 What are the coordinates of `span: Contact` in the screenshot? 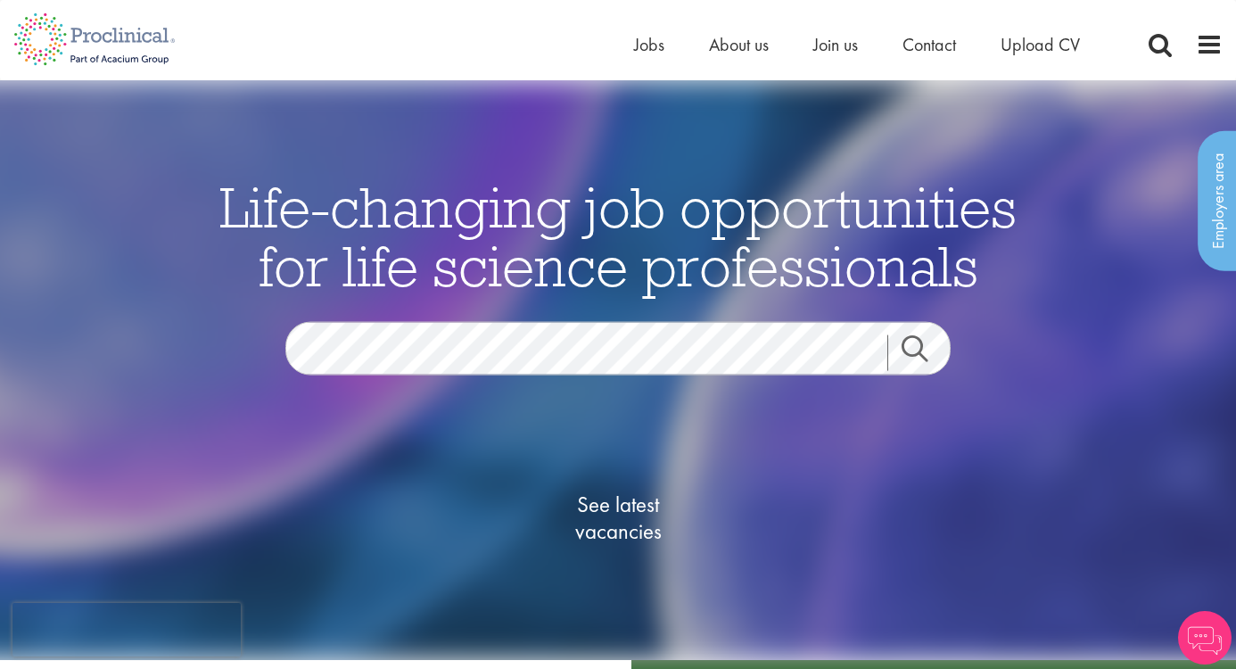 It's located at (929, 45).